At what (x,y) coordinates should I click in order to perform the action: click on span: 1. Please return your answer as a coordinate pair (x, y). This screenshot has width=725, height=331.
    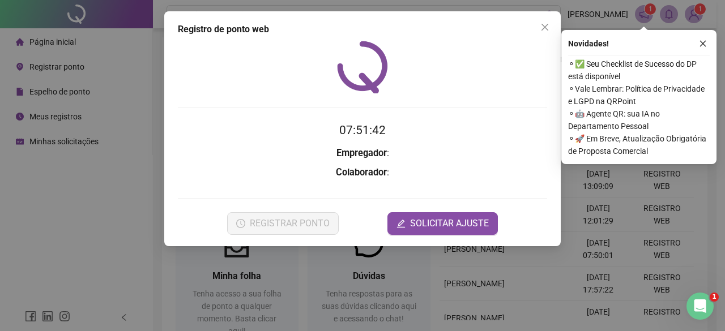
    Looking at the image, I should click on (714, 297).